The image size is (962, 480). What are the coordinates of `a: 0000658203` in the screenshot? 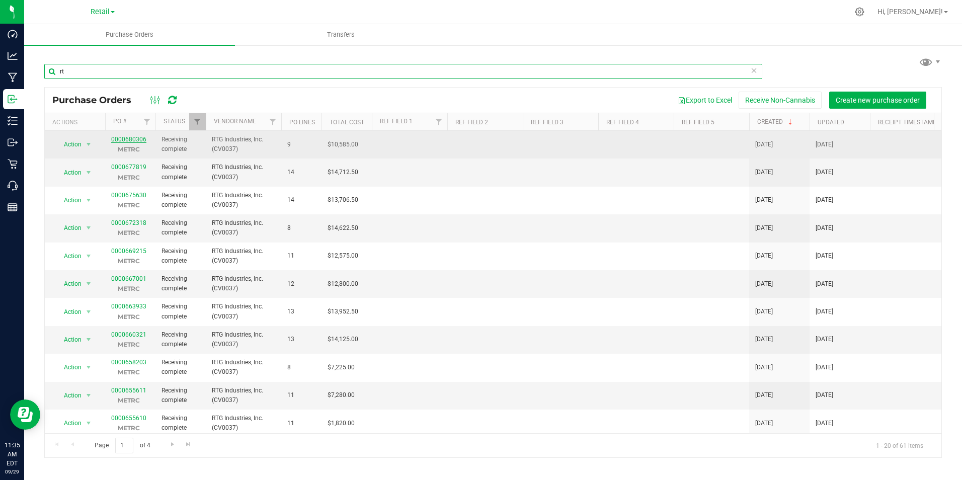 It's located at (129, 362).